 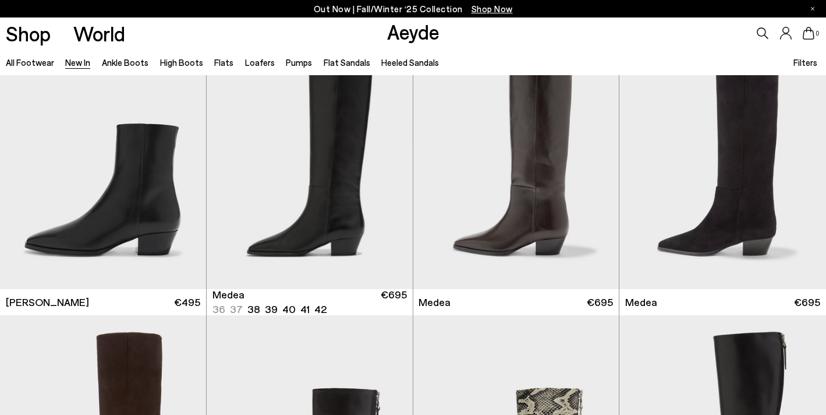 What do you see at coordinates (271, 309) in the screenshot?
I see `li: 39` at bounding box center [271, 309].